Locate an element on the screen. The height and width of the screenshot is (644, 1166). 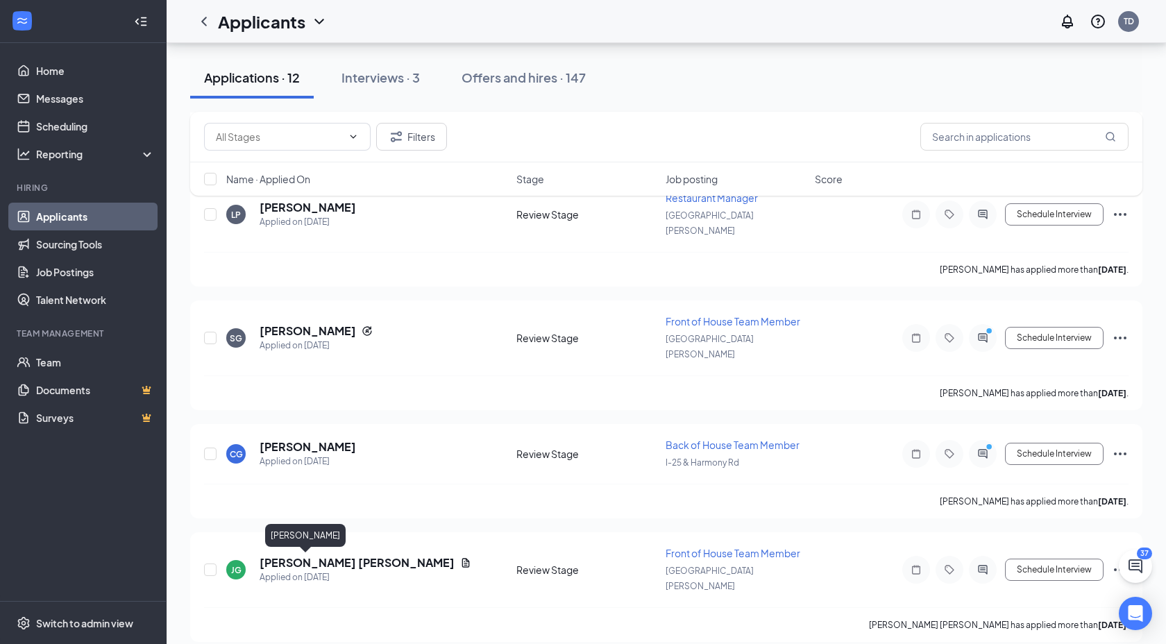
a: ChevronLeft is located at coordinates (204, 22).